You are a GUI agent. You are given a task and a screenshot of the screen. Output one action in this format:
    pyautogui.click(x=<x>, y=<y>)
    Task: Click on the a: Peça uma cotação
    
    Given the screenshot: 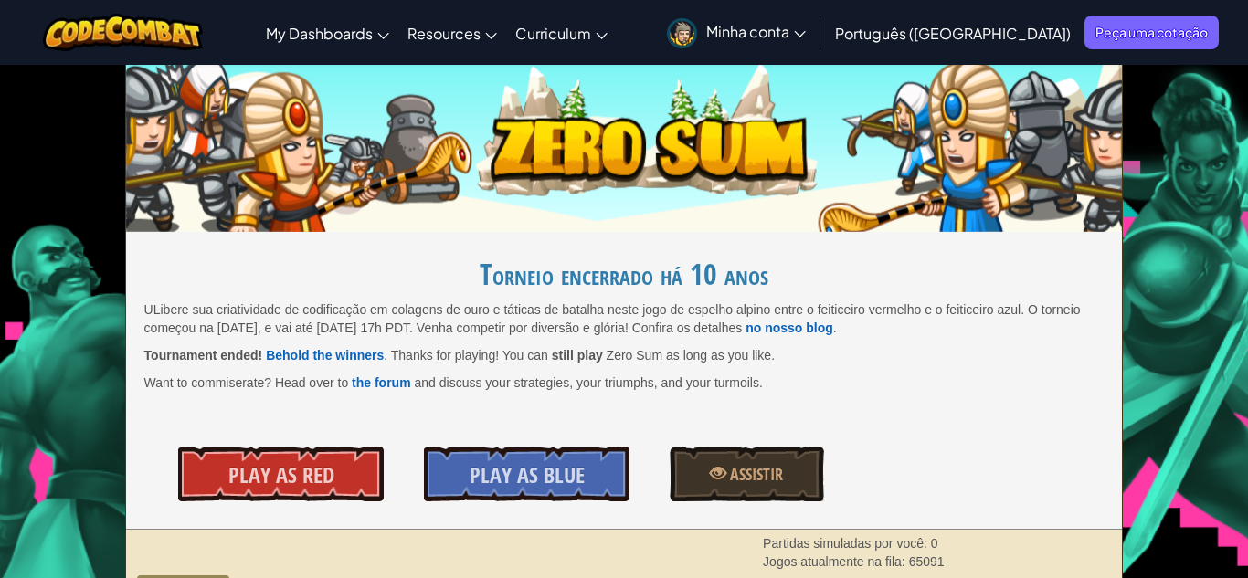 What is the action you would take?
    pyautogui.click(x=1151, y=32)
    